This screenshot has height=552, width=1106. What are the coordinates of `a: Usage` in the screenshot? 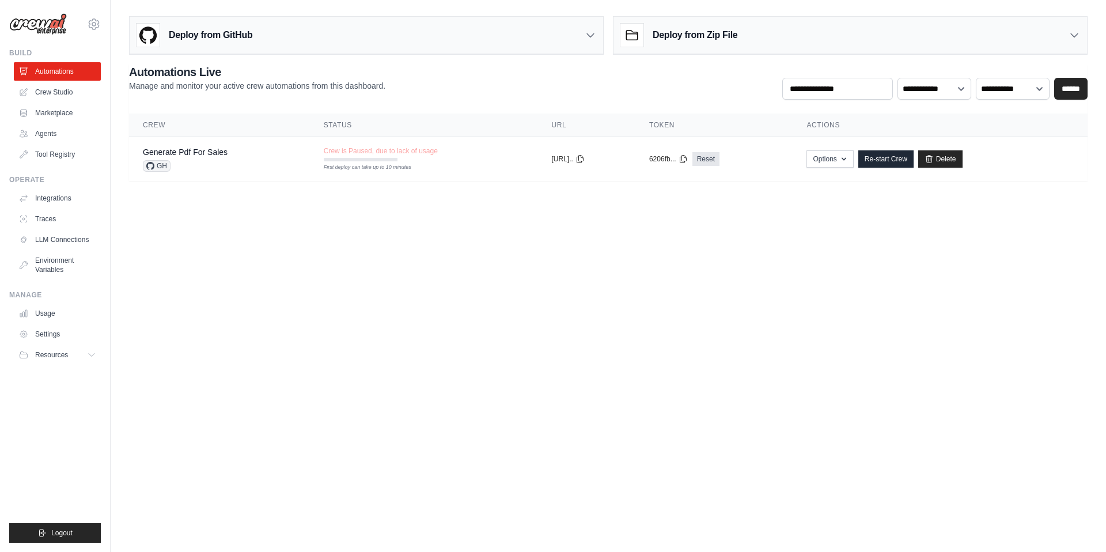 It's located at (57, 313).